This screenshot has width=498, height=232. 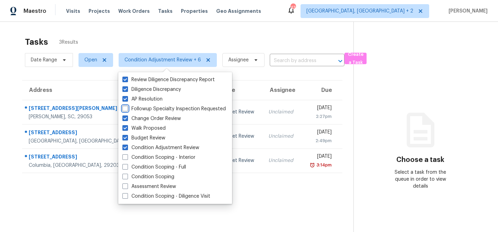 What do you see at coordinates (148, 176) in the screenshot?
I see `label: Condition Scoping` at bounding box center [148, 176].